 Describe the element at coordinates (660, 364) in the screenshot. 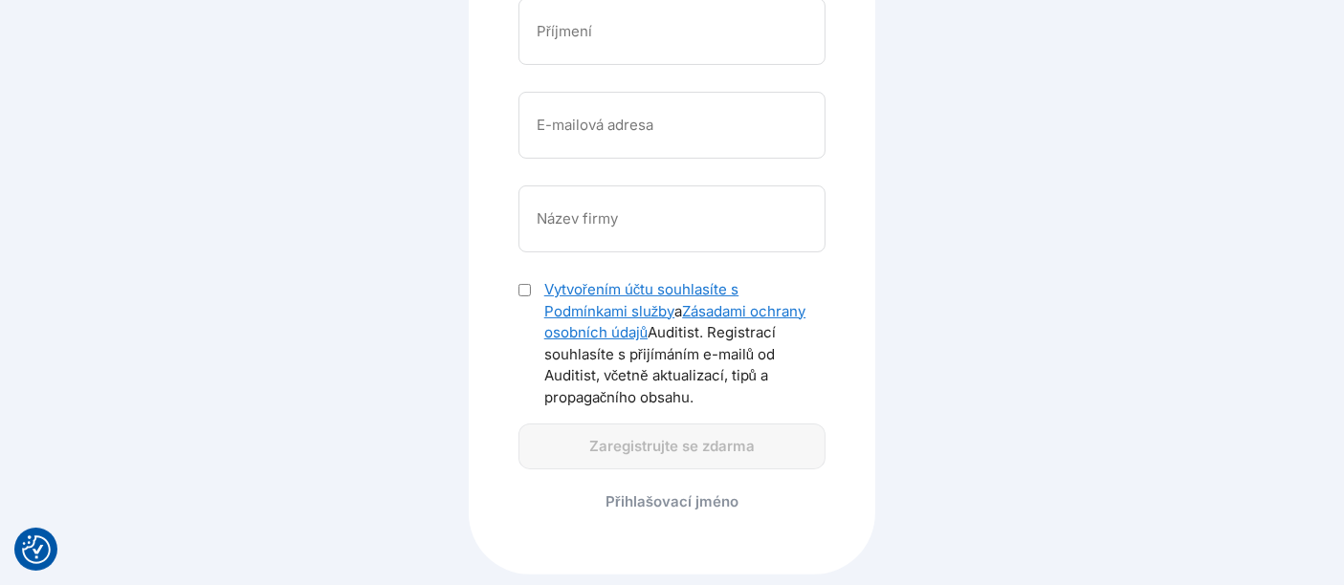

I see `font: . Registrací souhlasíte s přijímáním e-mailů od Auditist, včetně aktualizací, tipů a propagačního...` at that location.